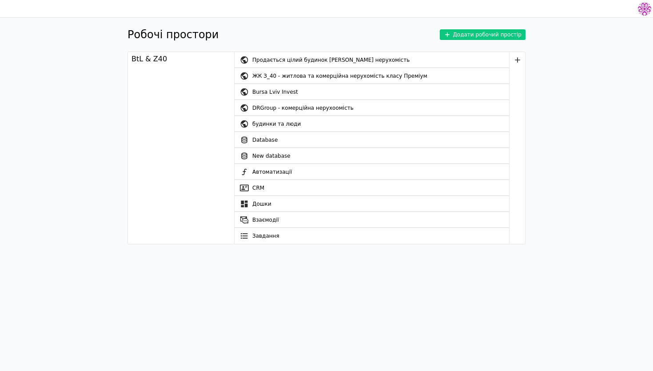  Describe the element at coordinates (372, 76) in the screenshot. I see `a: ЖК З_40 - житлова та комерційна нерухомість класу Преміум` at that location.